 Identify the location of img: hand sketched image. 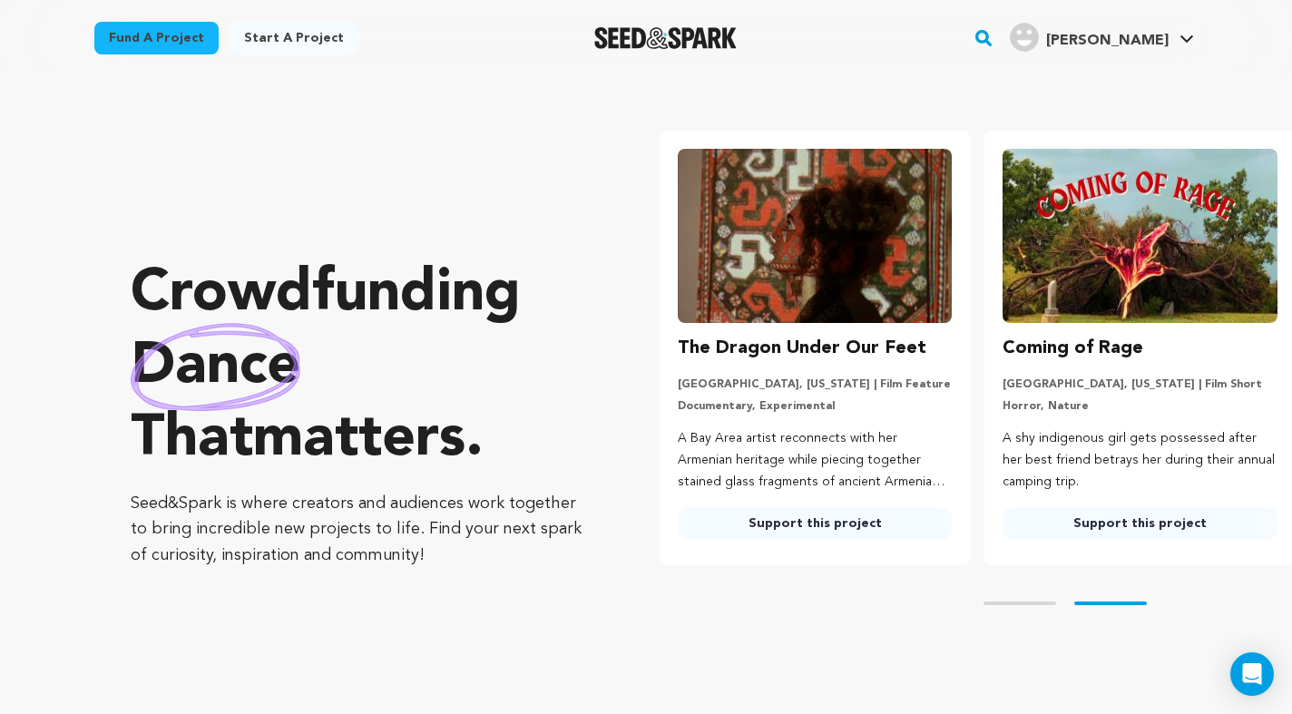
(215, 367).